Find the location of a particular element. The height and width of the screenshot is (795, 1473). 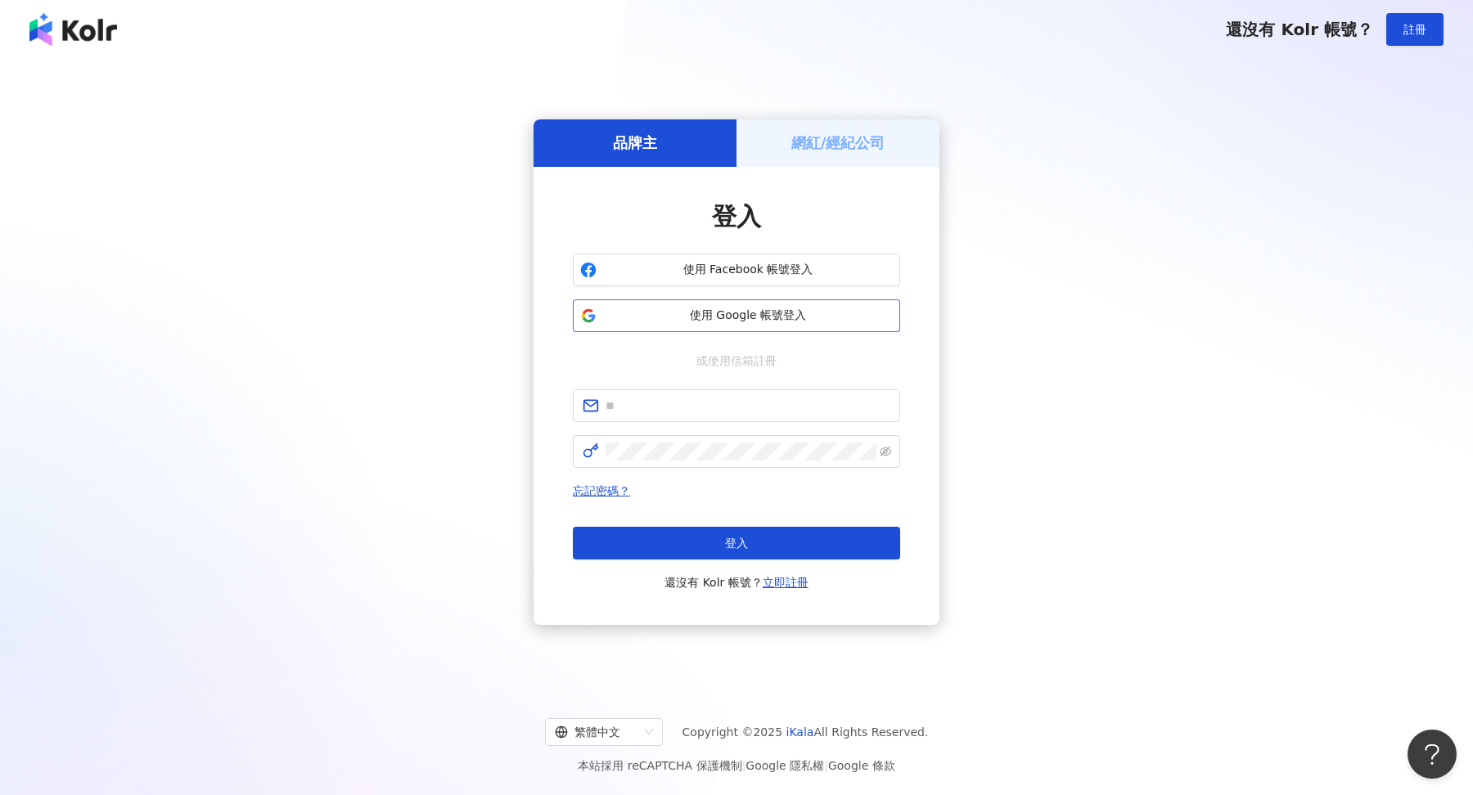

button: 登入 is located at coordinates (736, 543).